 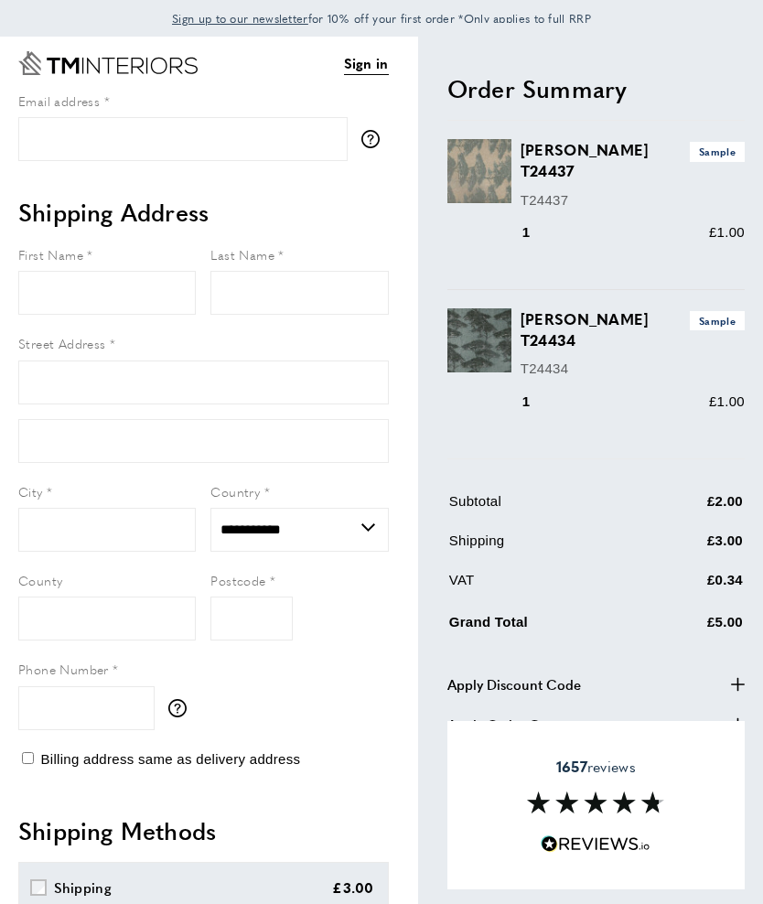 I want to click on div: Shipping, so click(x=82, y=888).